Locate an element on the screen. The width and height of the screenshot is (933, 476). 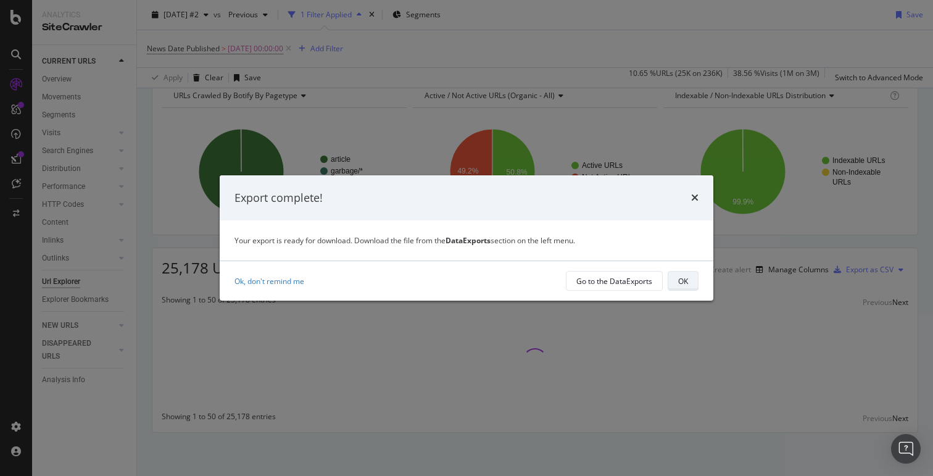
div: Export complete! is located at coordinates (278, 198).